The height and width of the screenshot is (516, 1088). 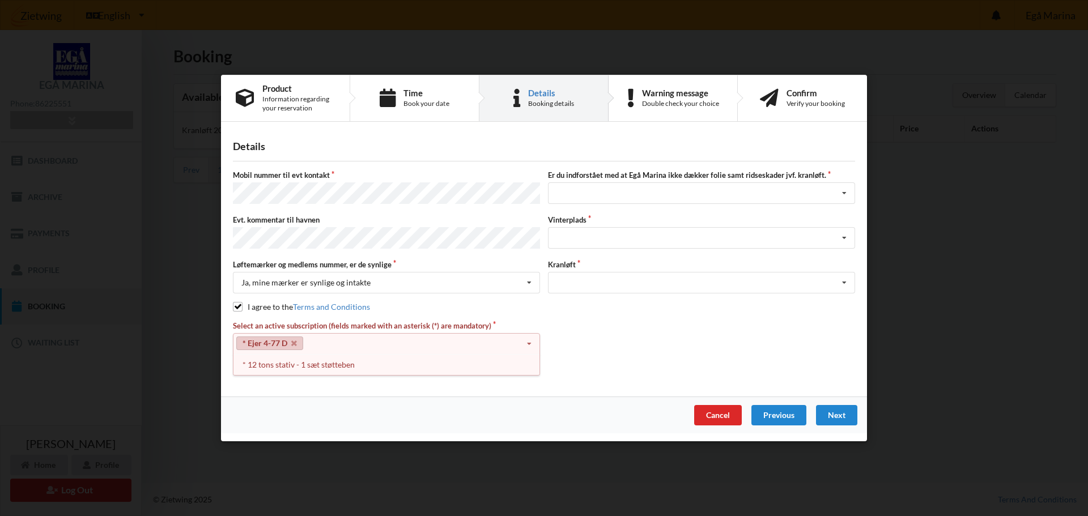 What do you see at coordinates (299, 88) in the screenshot?
I see `div: Product` at bounding box center [299, 88].